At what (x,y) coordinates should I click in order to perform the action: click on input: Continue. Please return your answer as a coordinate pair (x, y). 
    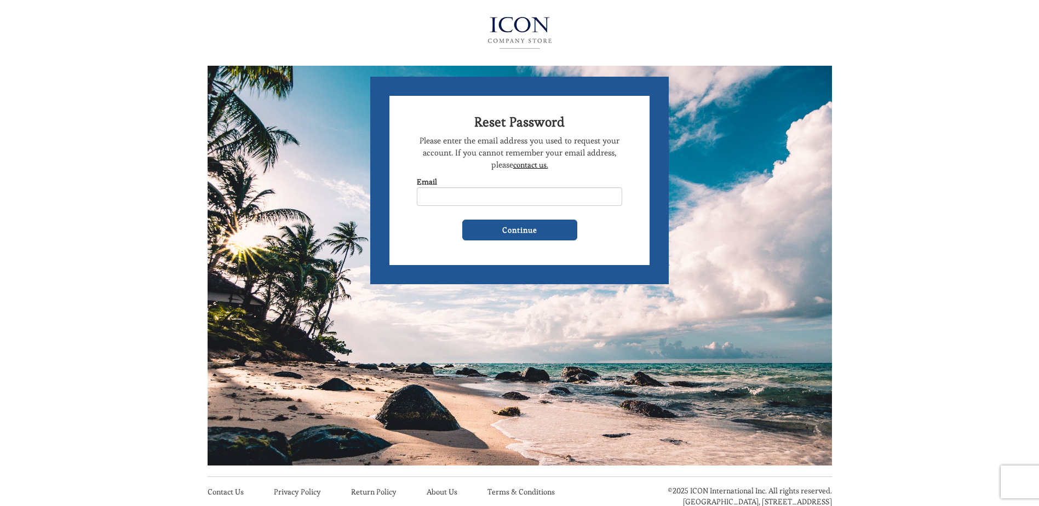
    Looking at the image, I should click on (520, 230).